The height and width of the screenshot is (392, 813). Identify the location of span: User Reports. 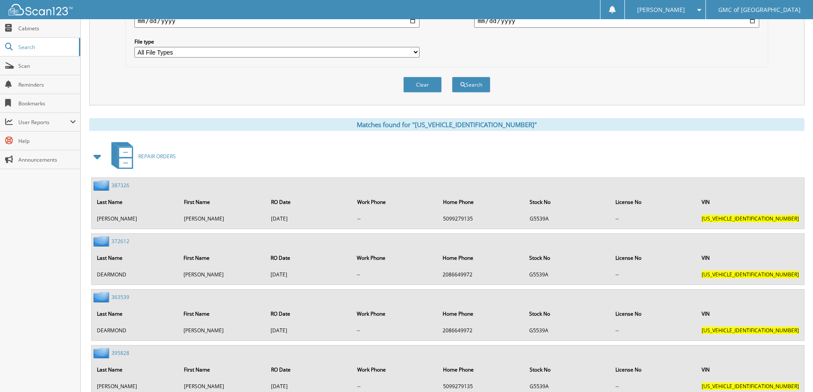
(44, 122).